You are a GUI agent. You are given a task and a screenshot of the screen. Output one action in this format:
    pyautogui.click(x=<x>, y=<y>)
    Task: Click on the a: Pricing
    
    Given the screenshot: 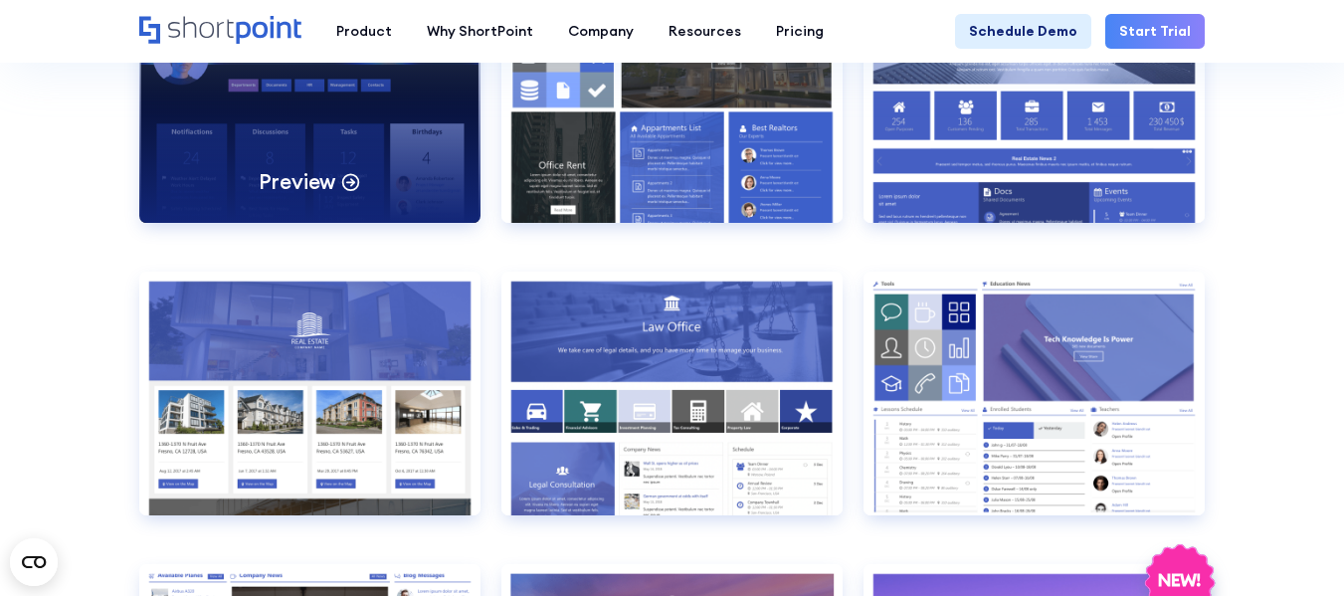 What is the action you would take?
    pyautogui.click(x=799, y=31)
    